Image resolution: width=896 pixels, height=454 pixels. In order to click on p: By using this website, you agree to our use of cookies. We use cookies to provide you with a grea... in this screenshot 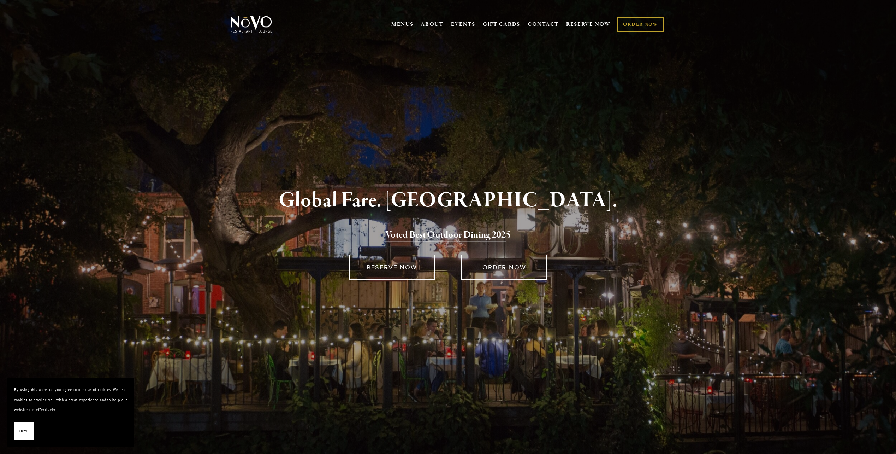, I will do `click(71, 399)`.